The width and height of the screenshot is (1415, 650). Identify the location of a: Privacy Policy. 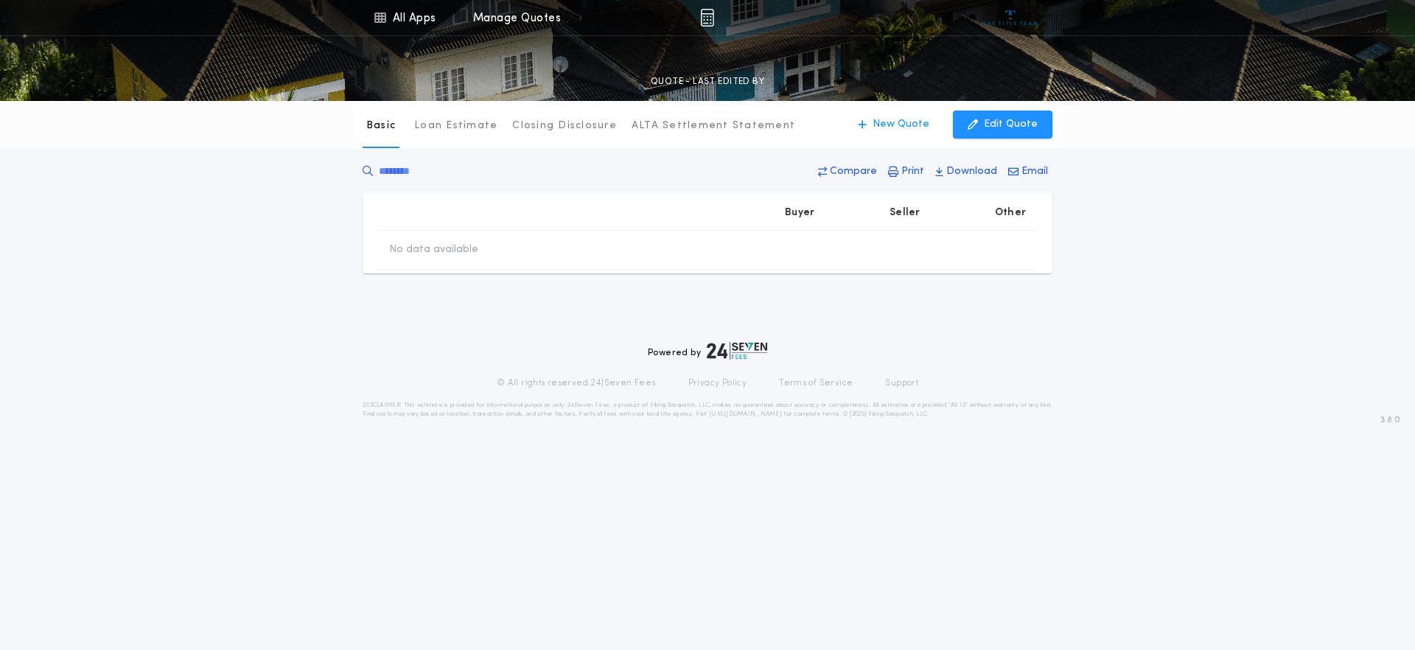
(718, 383).